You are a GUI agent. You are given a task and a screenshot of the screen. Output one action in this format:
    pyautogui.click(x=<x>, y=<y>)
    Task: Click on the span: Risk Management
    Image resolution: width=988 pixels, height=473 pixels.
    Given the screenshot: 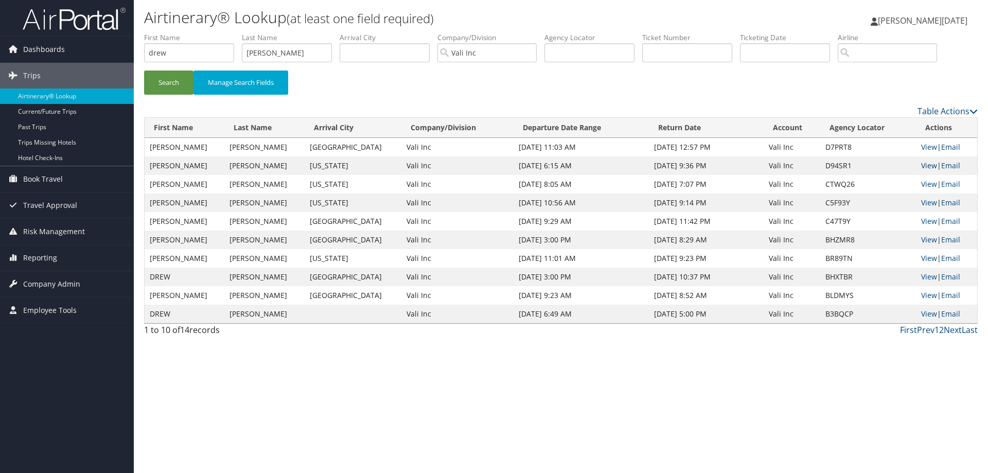 What is the action you would take?
    pyautogui.click(x=54, y=232)
    